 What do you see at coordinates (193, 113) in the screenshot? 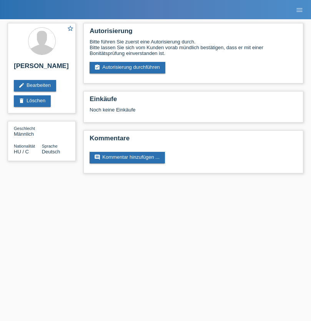
I see `div: Noch keine Einkäufe` at bounding box center [193, 113].